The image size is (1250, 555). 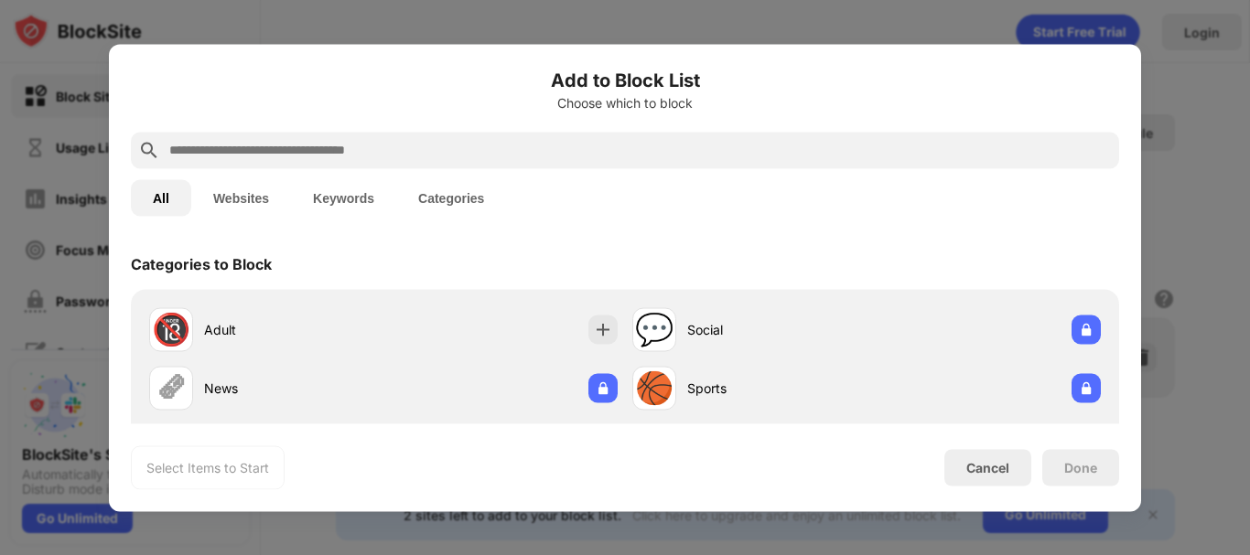 I want to click on button: Categories, so click(x=451, y=198).